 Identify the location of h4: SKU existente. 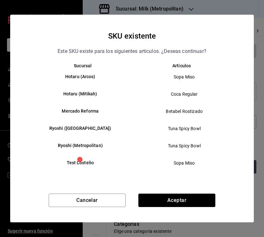
(132, 36).